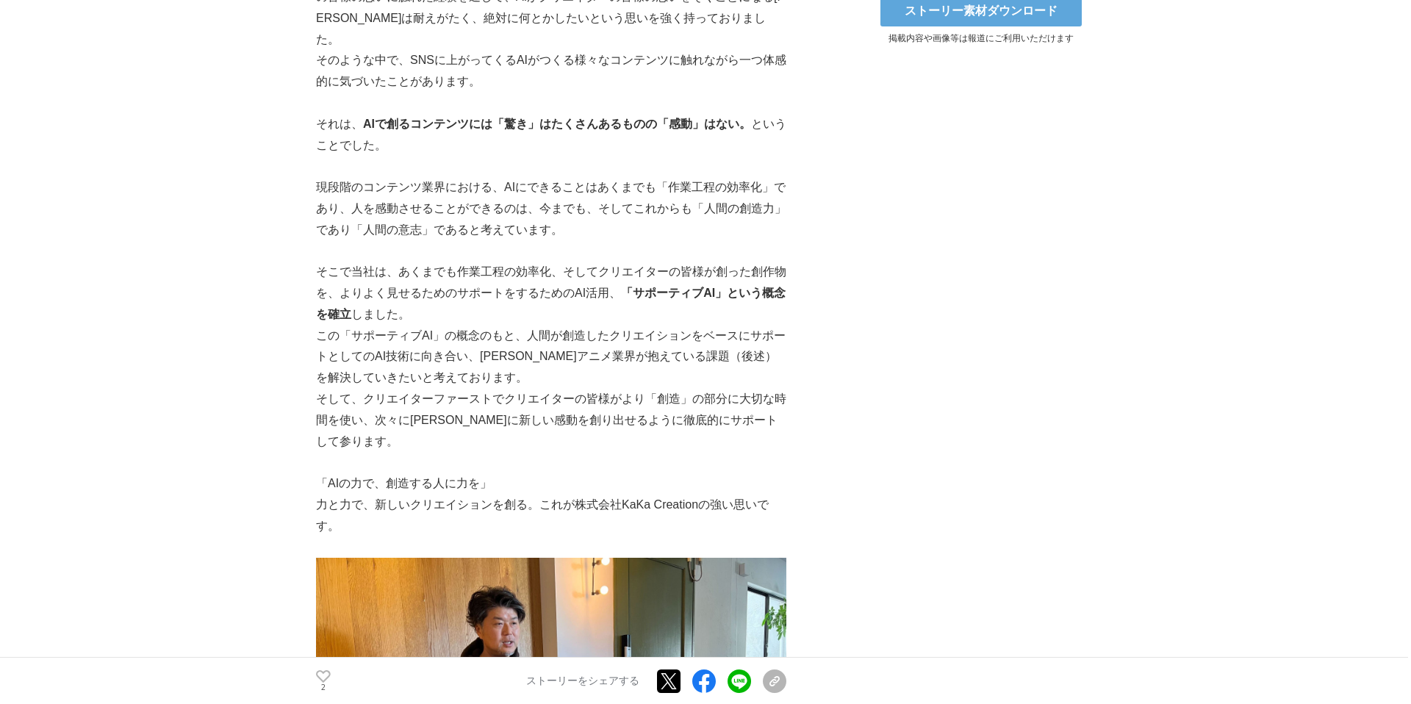  What do you see at coordinates (551, 135) in the screenshot?
I see `p: それは、 ということでした。` at bounding box center [551, 135].